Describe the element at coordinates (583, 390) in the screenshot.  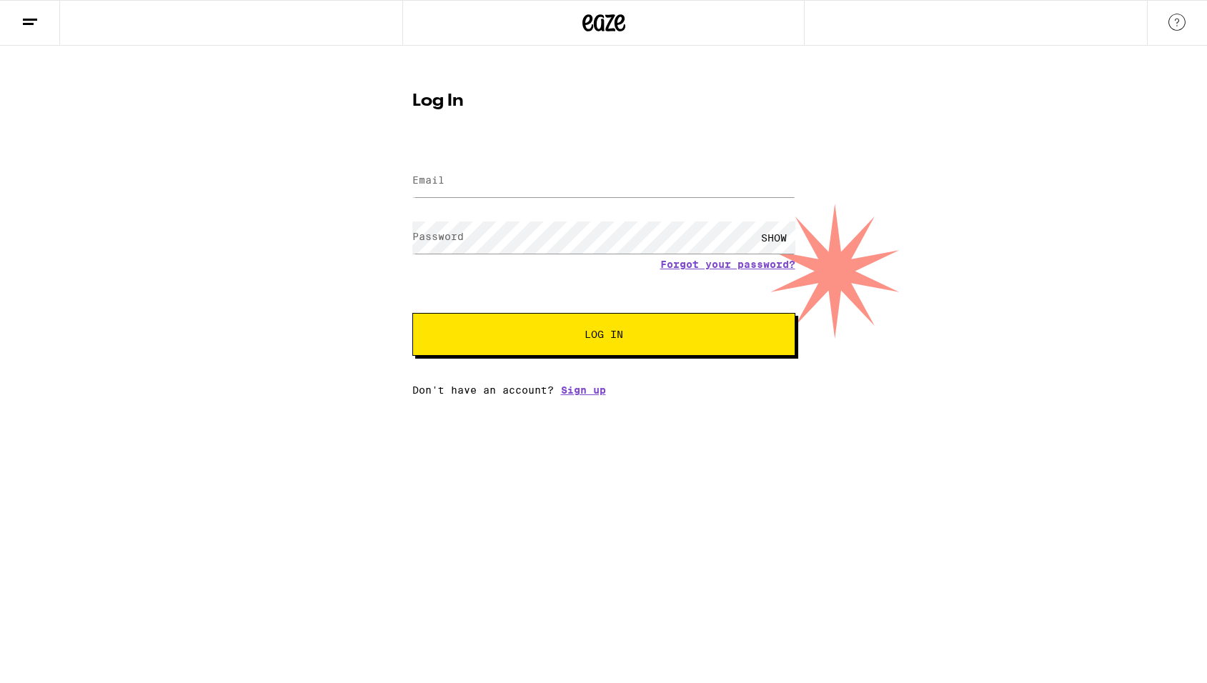
I see `a: Sign up` at that location.